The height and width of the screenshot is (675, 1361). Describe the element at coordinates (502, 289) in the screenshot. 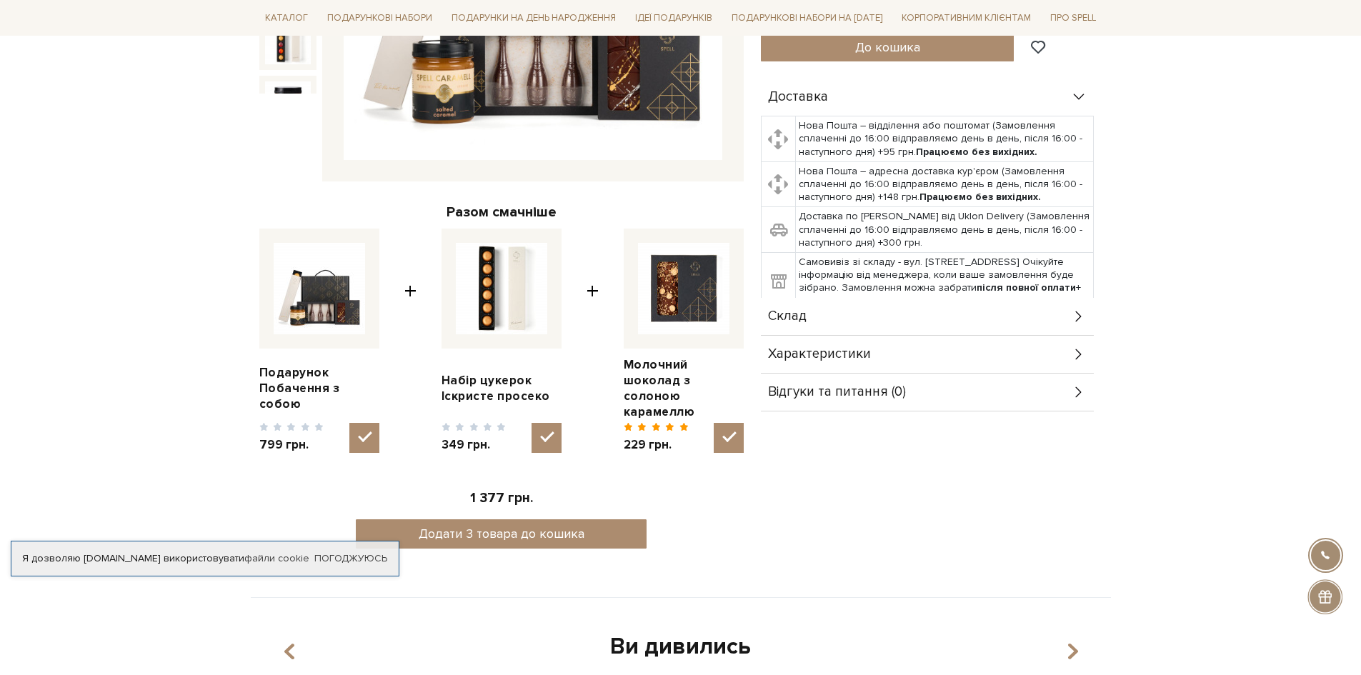

I see `img: Набір цукерок Іскристе просеко` at that location.